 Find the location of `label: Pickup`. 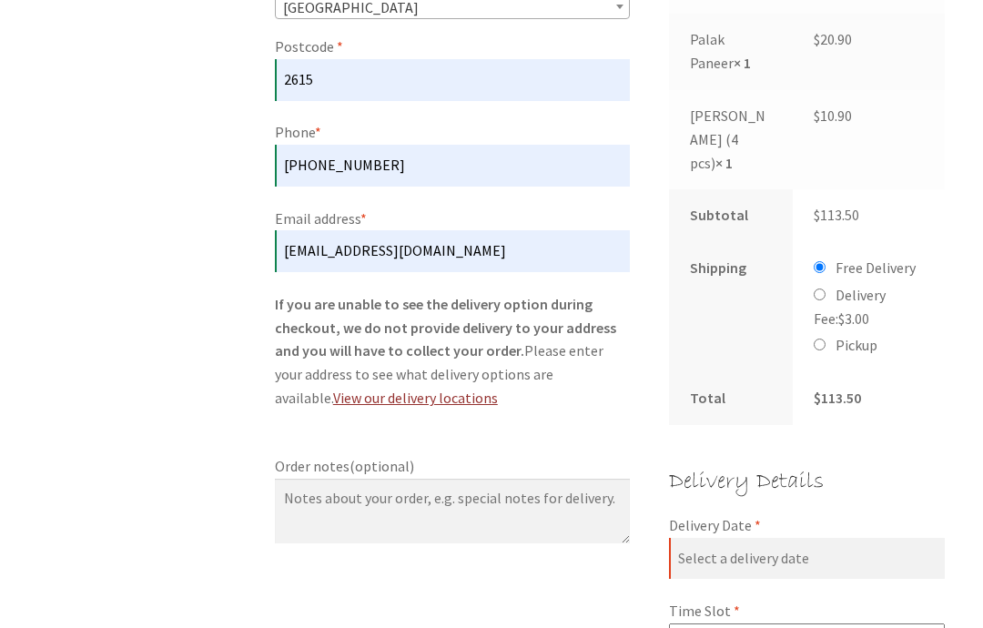

label: Pickup is located at coordinates (857, 345).